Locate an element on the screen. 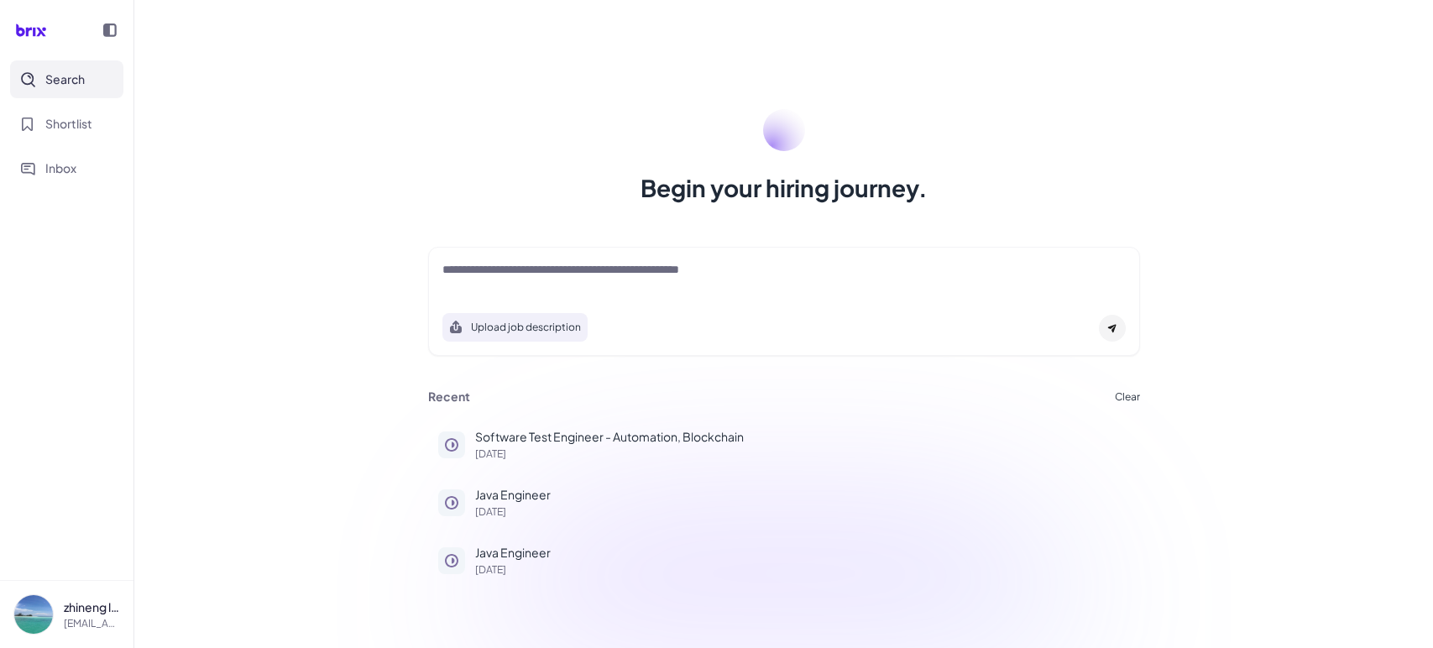 The height and width of the screenshot is (648, 1433). p: Software Test Engineer - Automation, Blockchain is located at coordinates (803, 437).